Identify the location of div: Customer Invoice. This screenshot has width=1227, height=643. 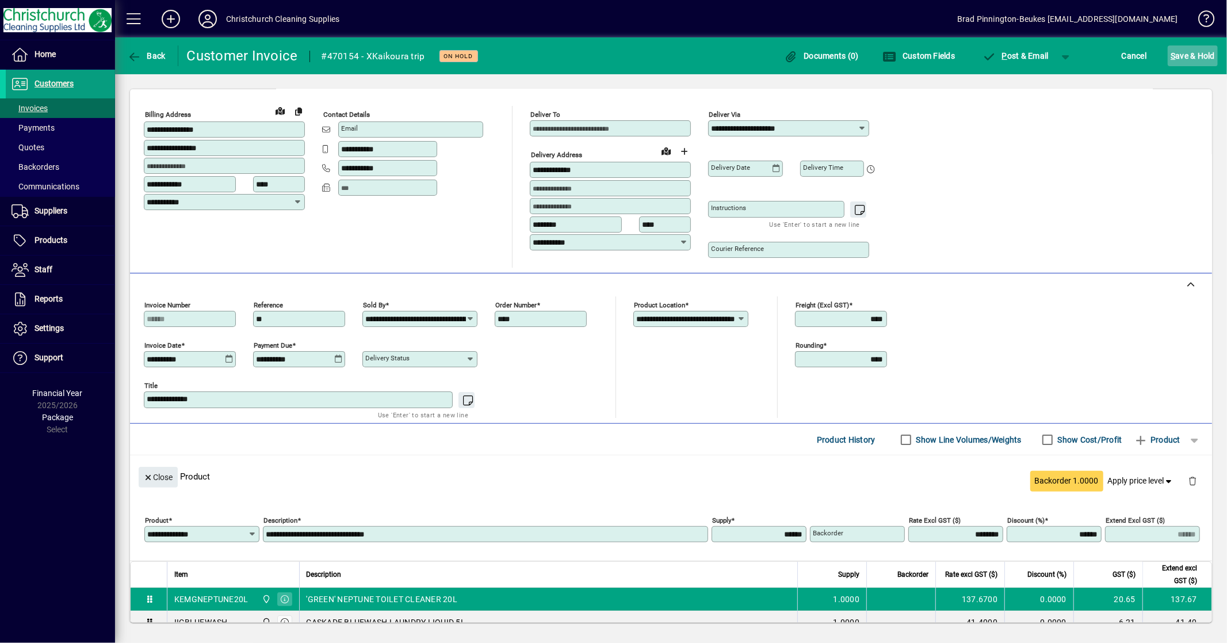
(242, 56).